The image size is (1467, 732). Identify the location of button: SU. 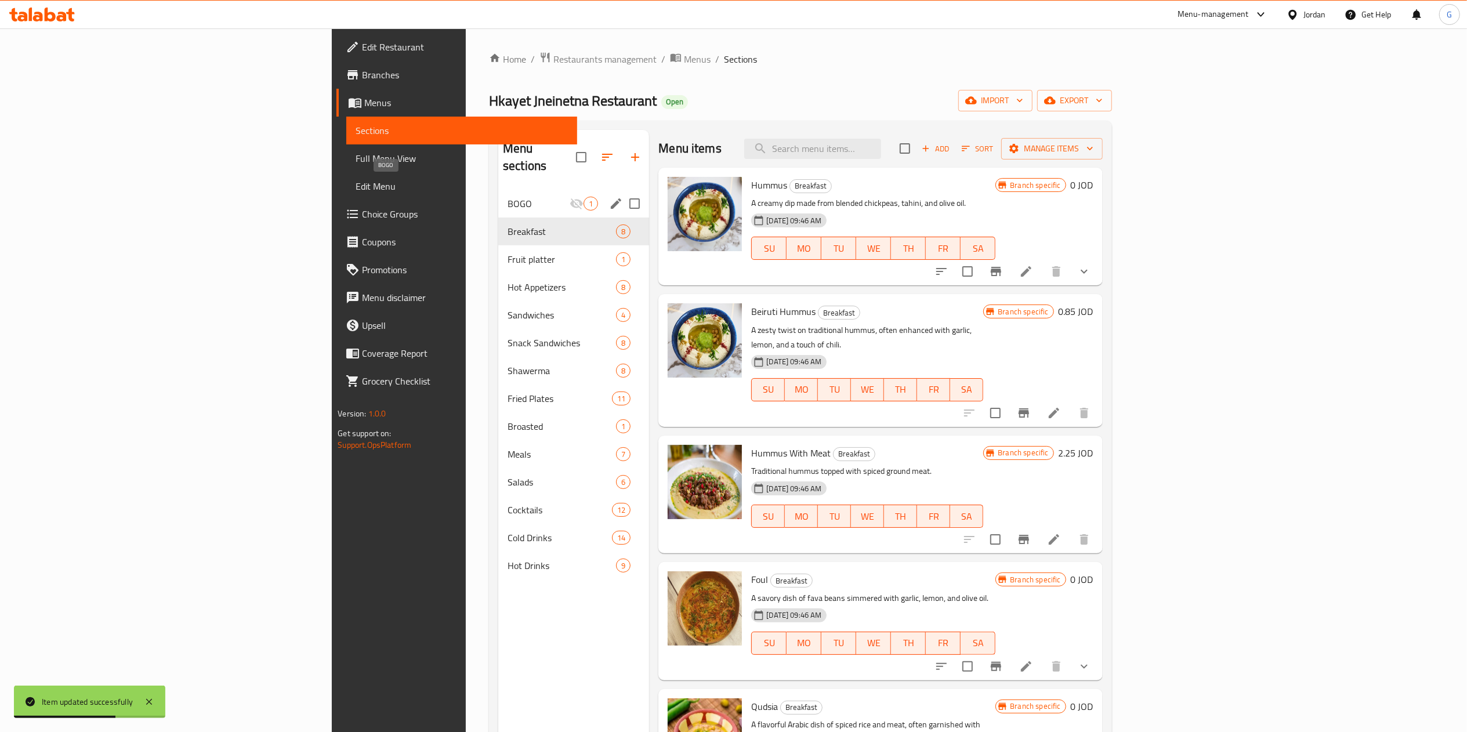
(768, 390).